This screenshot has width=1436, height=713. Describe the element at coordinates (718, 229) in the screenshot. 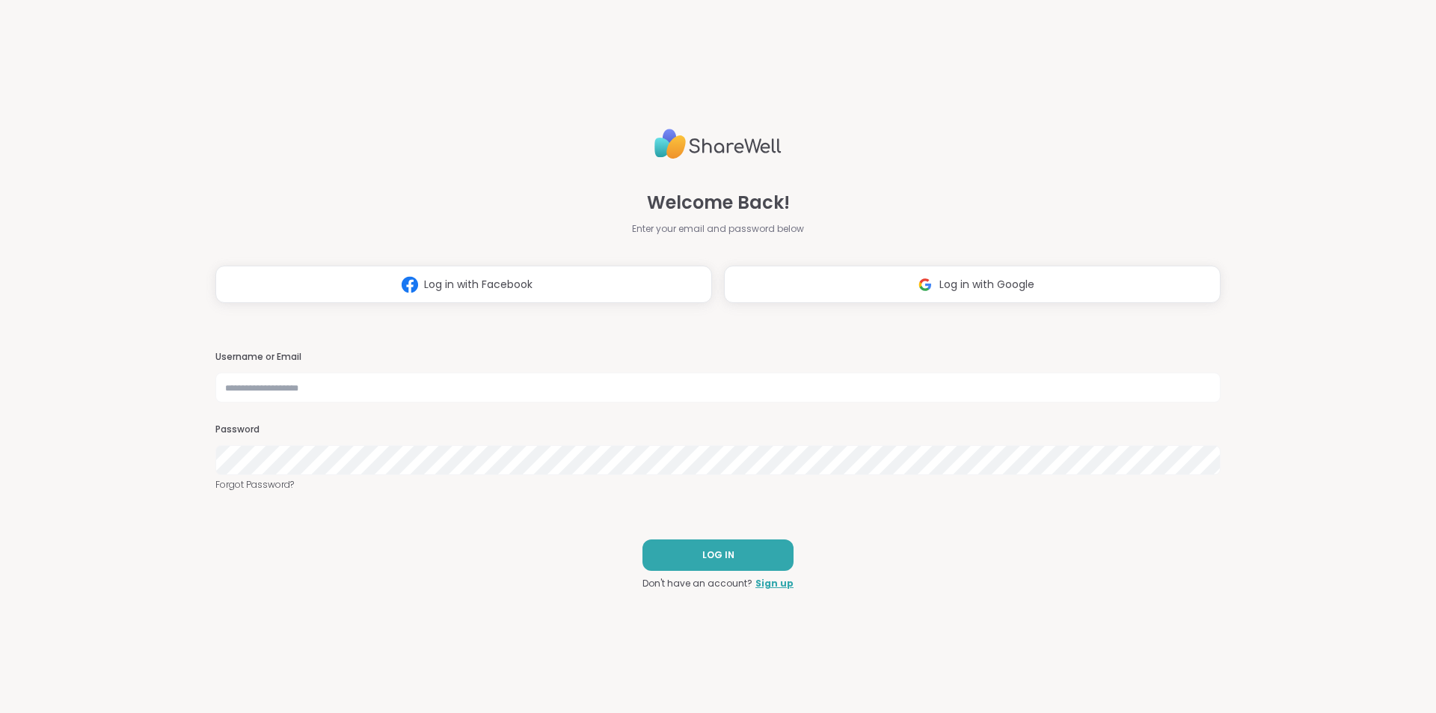

I see `span: Enter your email and password below` at that location.